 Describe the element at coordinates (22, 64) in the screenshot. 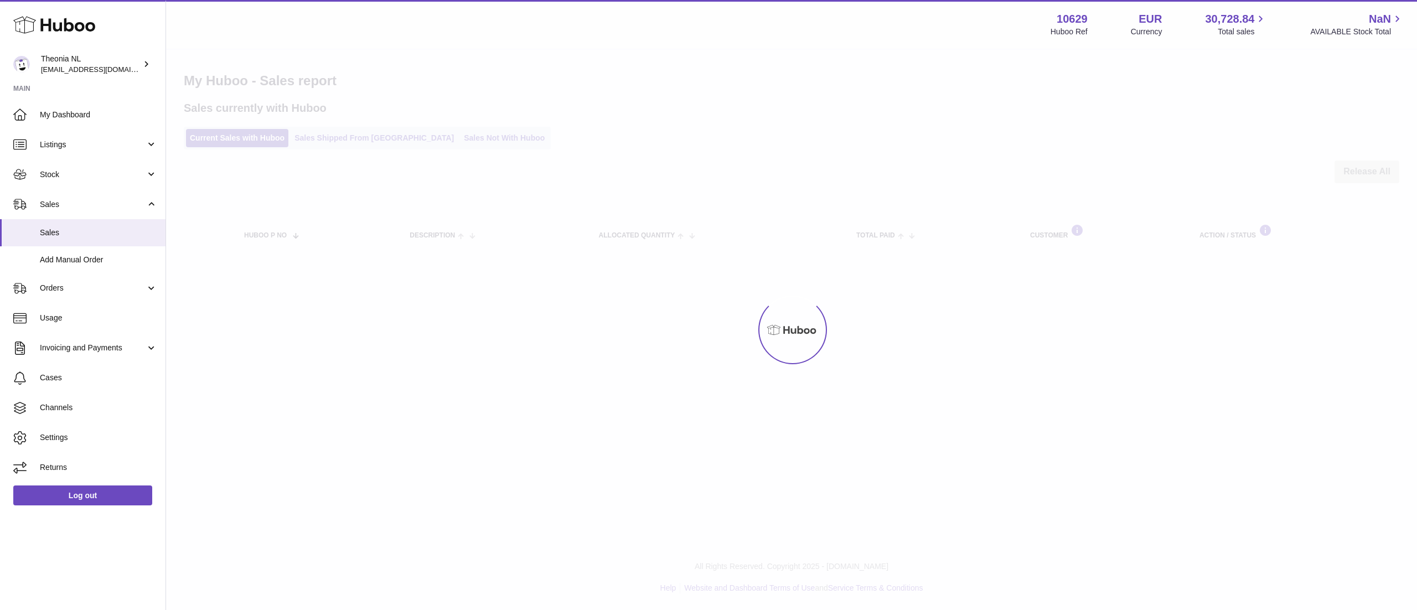

I see `img: internalAdmin-10629@internal.huboo.com` at that location.